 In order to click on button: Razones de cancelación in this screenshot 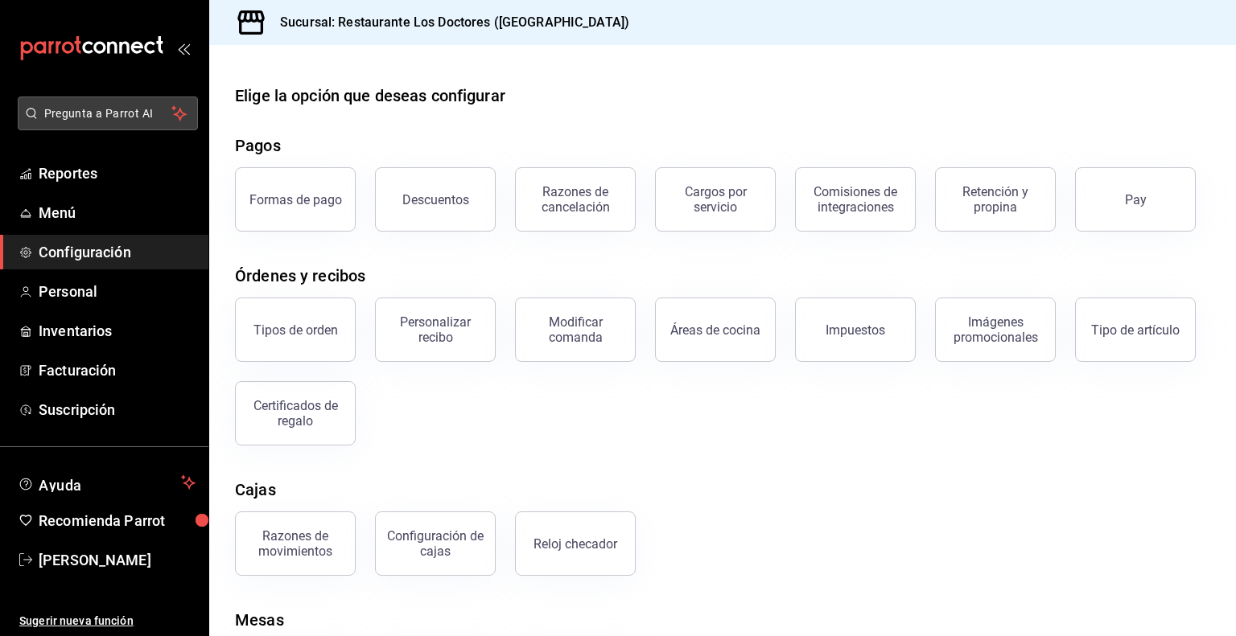, I will do `click(575, 200)`.